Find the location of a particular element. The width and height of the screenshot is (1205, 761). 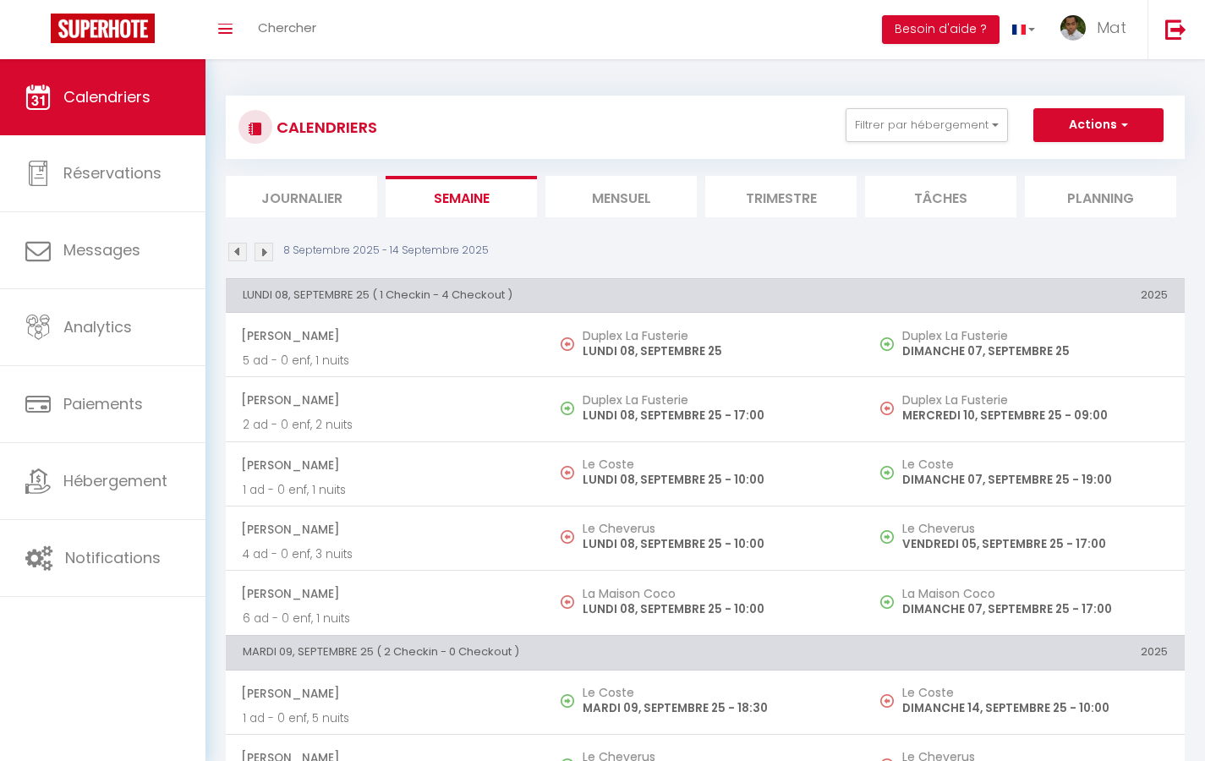

span: Paiements is located at coordinates (103, 403).